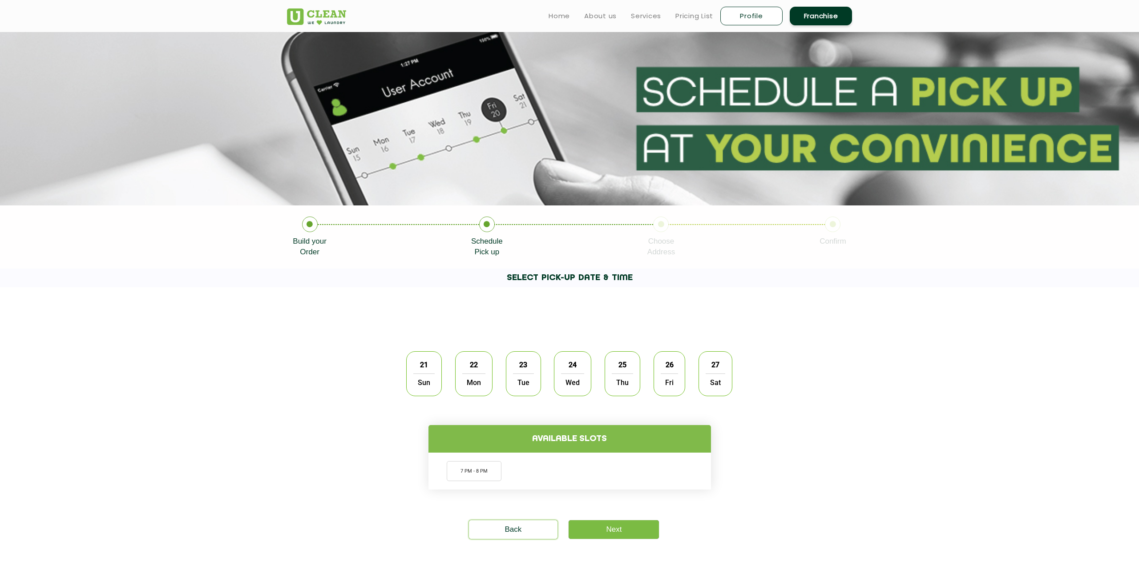  What do you see at coordinates (570, 439) in the screenshot?
I see `h4: Available slots` at bounding box center [570, 439].